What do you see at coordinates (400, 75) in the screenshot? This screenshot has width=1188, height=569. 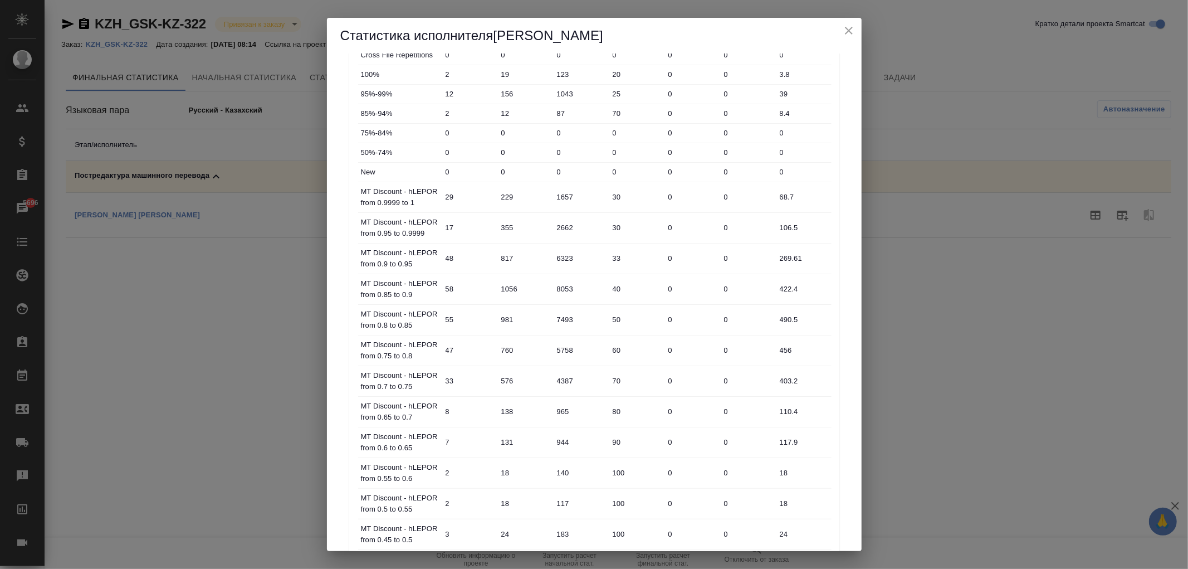 I see `p: 100%` at bounding box center [400, 75].